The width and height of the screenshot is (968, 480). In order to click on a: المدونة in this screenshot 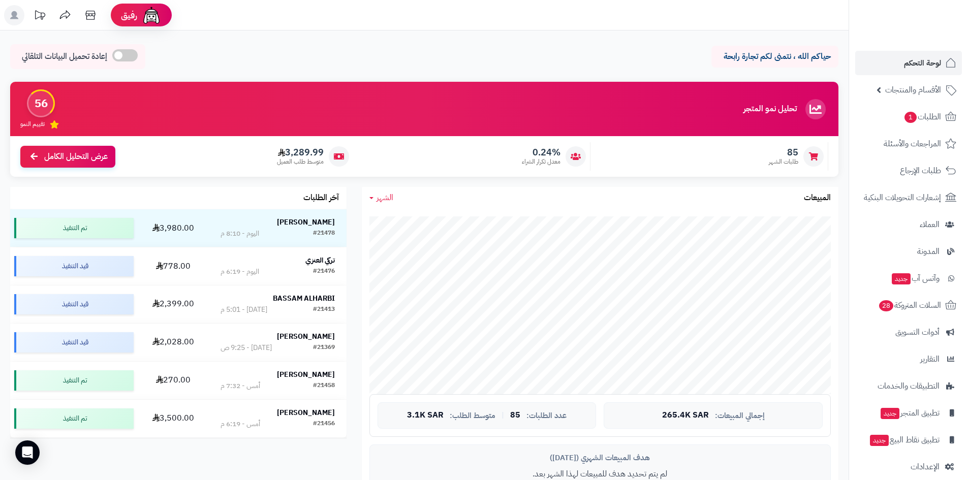, I will do `click(908, 251)`.